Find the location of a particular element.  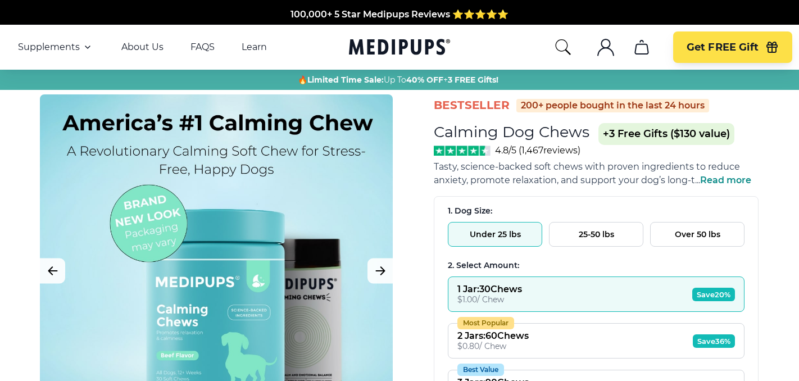

button: Previous Image is located at coordinates (52, 271).